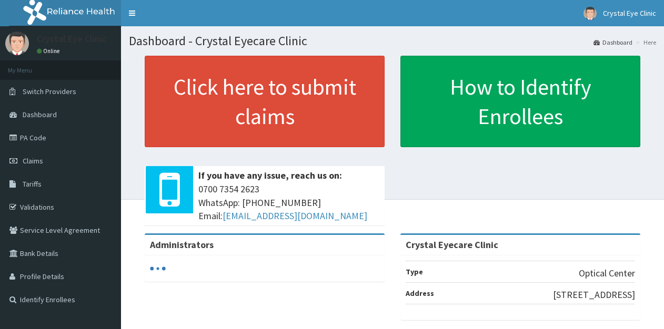 Image resolution: width=664 pixels, height=329 pixels. I want to click on a: Dashboard, so click(613, 42).